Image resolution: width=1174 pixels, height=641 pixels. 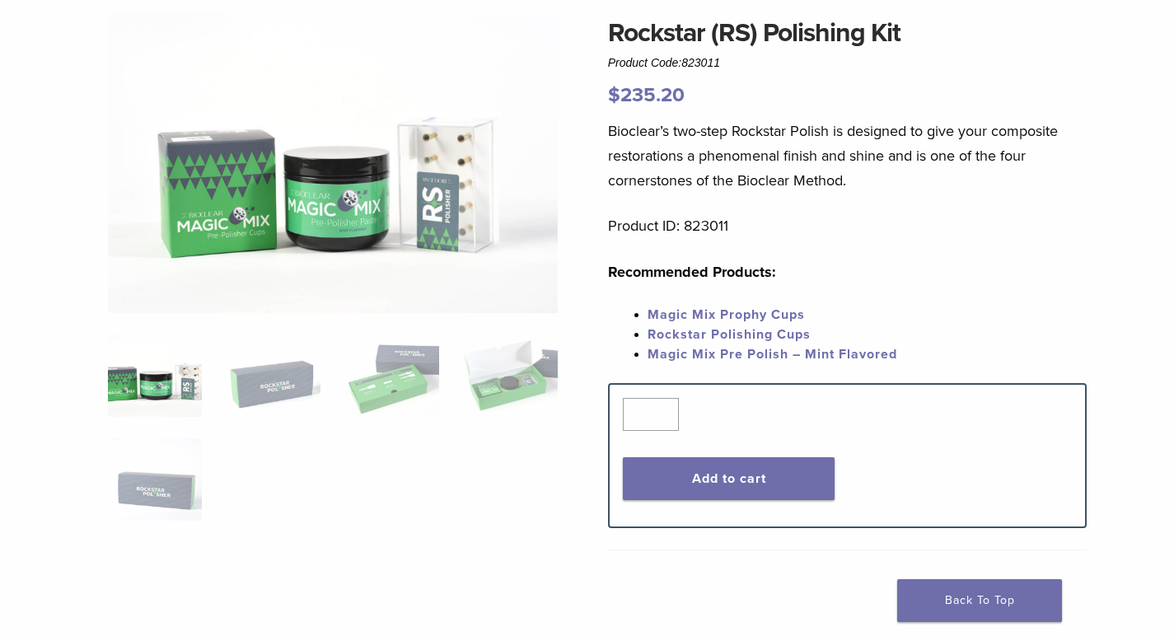 What do you see at coordinates (729, 335) in the screenshot?
I see `a: Rockstar Polishing Cups` at bounding box center [729, 335].